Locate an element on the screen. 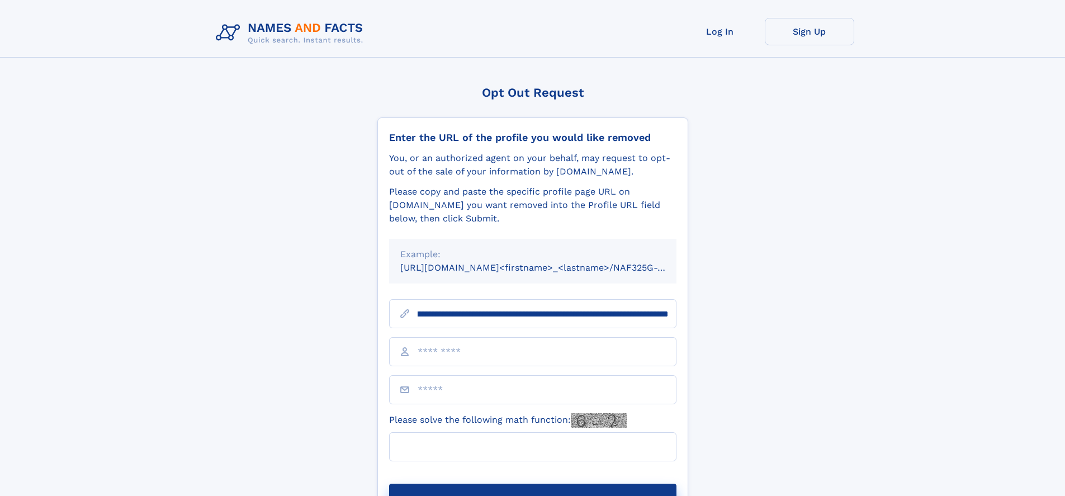  a: Sign Up is located at coordinates (809, 31).